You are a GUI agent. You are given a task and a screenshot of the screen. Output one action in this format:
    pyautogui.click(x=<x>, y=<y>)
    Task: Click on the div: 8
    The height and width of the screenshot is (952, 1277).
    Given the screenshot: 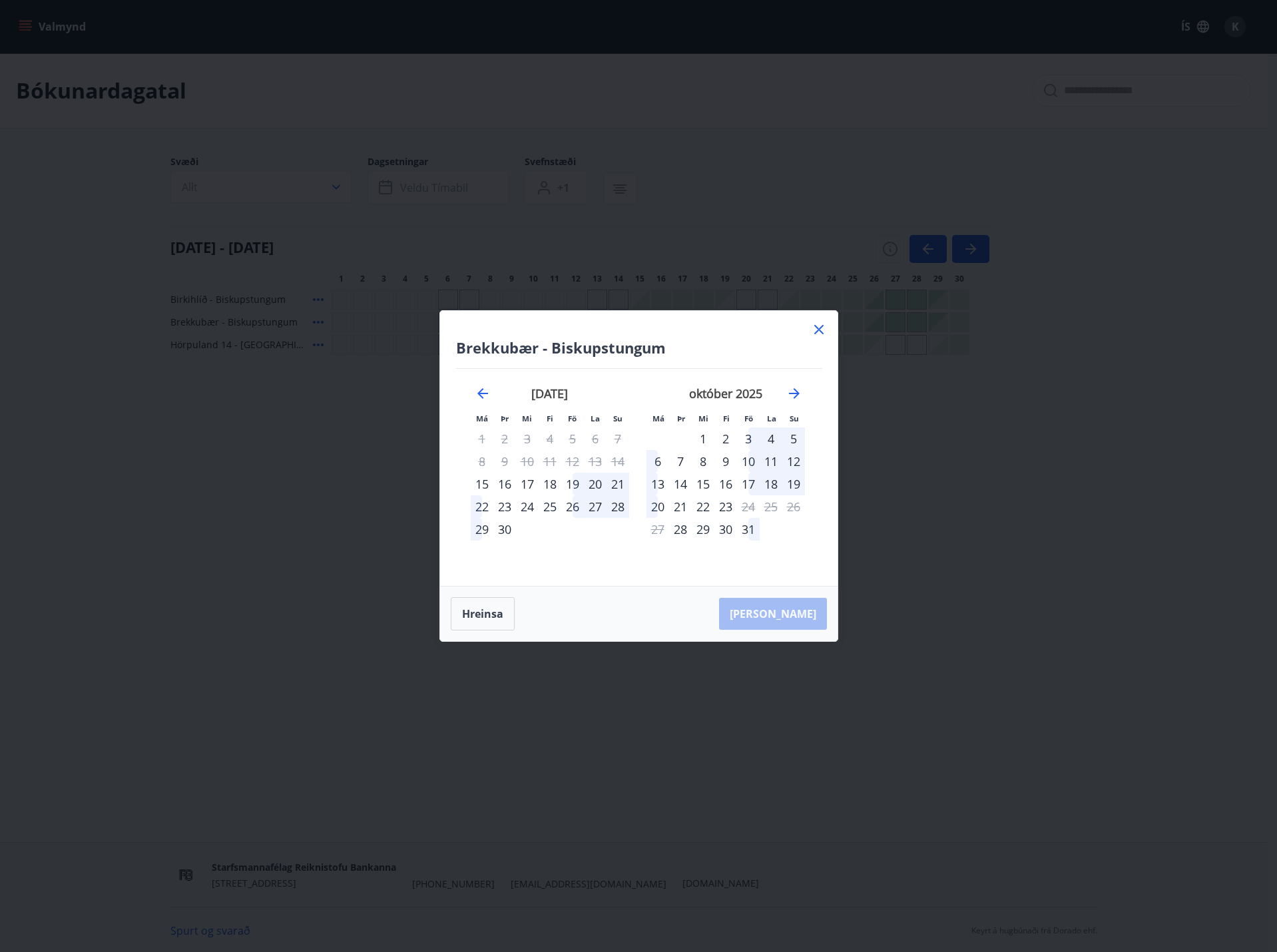 What is the action you would take?
    pyautogui.click(x=703, y=462)
    